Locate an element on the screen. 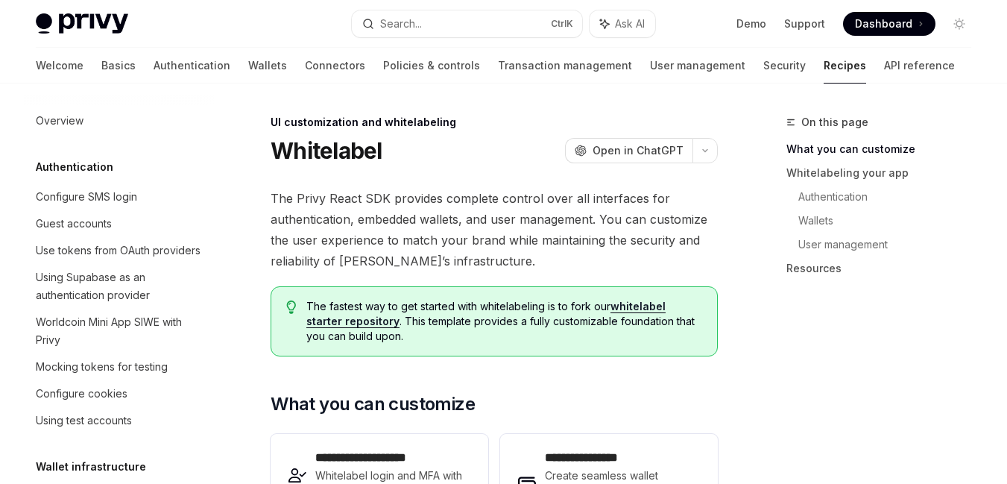 The image size is (1007, 484). div: Search... is located at coordinates (401, 24).